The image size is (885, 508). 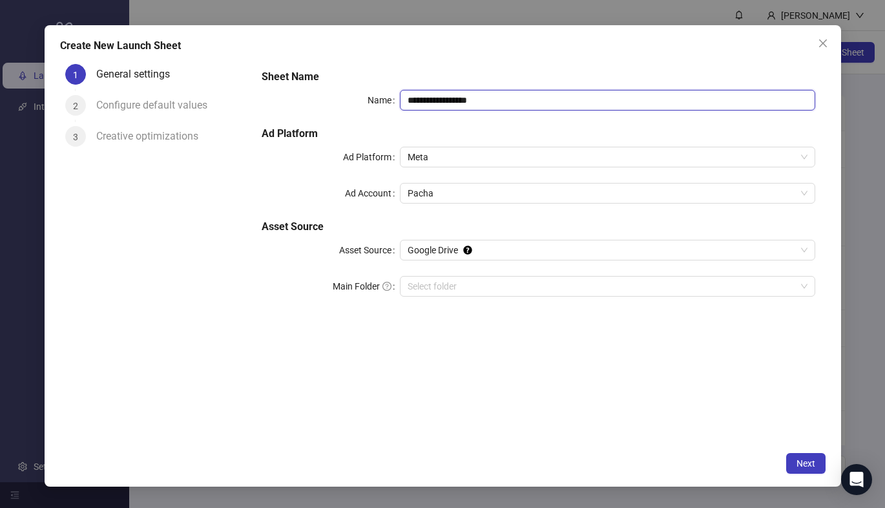 I want to click on label: Ad Account, so click(x=372, y=193).